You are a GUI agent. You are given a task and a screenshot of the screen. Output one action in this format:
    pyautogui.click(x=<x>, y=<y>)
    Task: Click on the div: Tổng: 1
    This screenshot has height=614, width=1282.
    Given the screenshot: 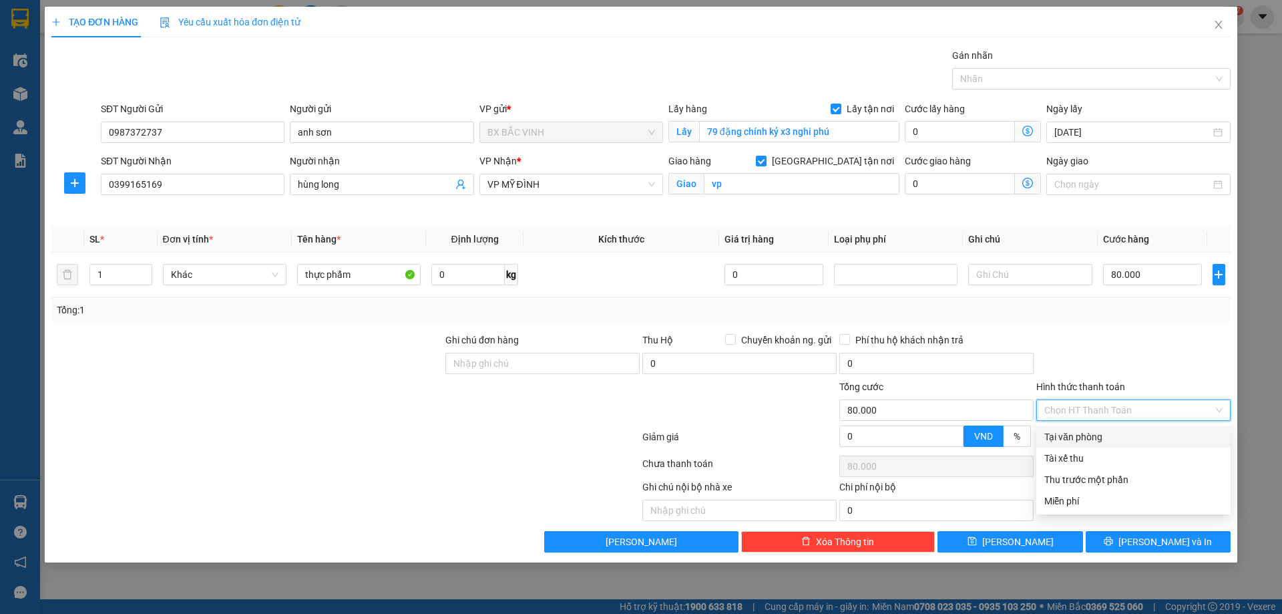 What is the action you would take?
    pyautogui.click(x=276, y=310)
    